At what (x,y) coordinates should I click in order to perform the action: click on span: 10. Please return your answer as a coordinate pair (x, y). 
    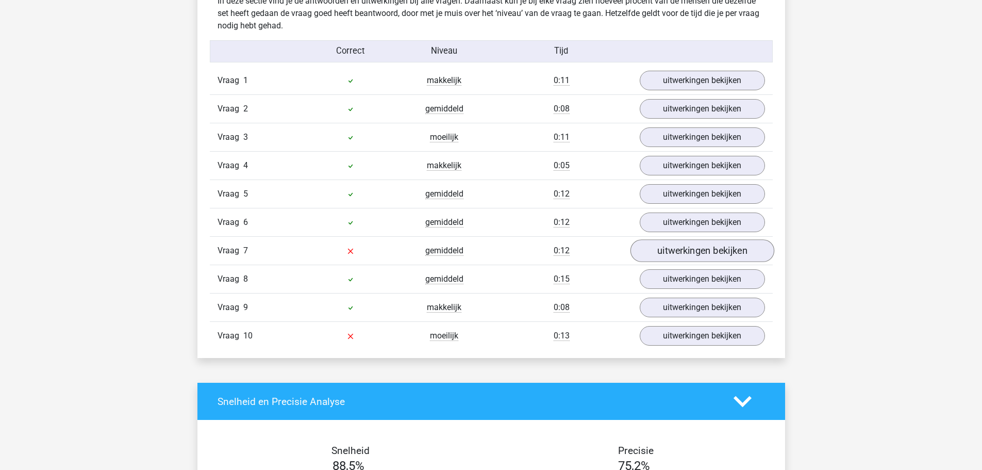
    Looking at the image, I should click on (248, 335).